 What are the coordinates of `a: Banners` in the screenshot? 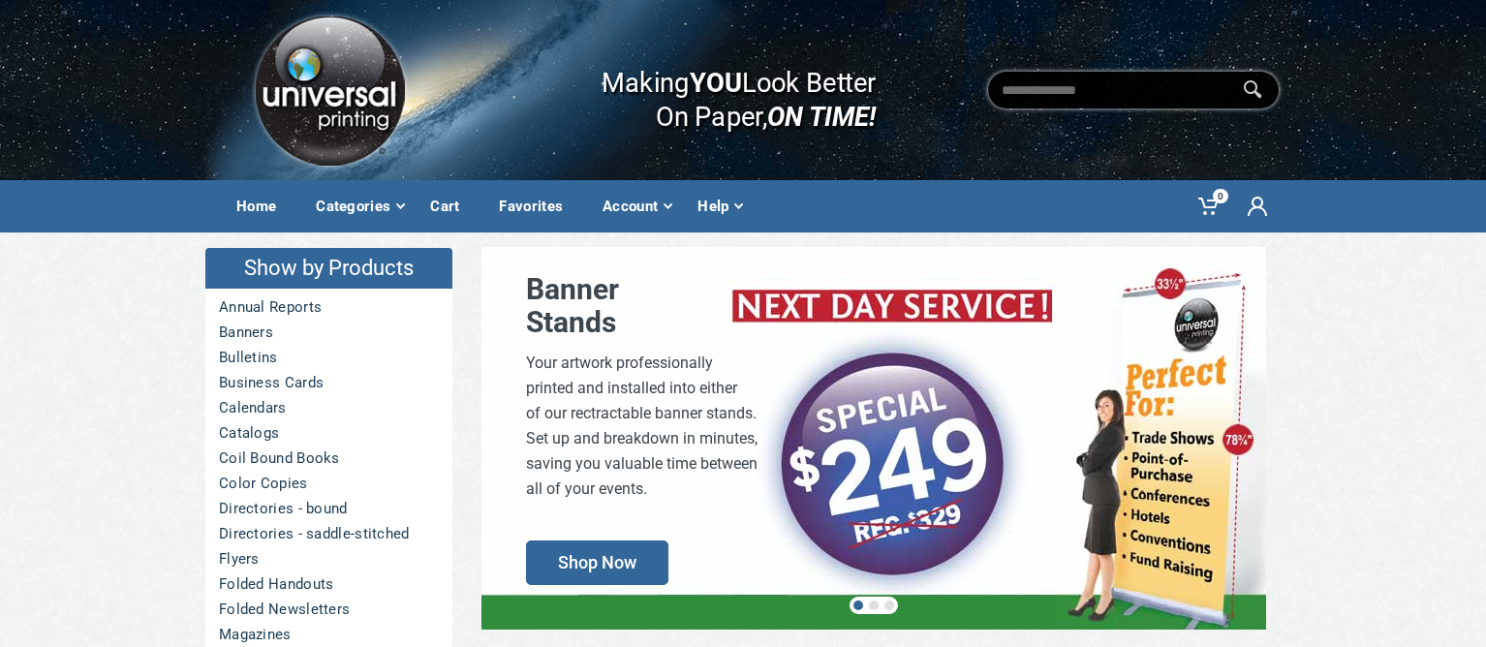 It's located at (328, 332).